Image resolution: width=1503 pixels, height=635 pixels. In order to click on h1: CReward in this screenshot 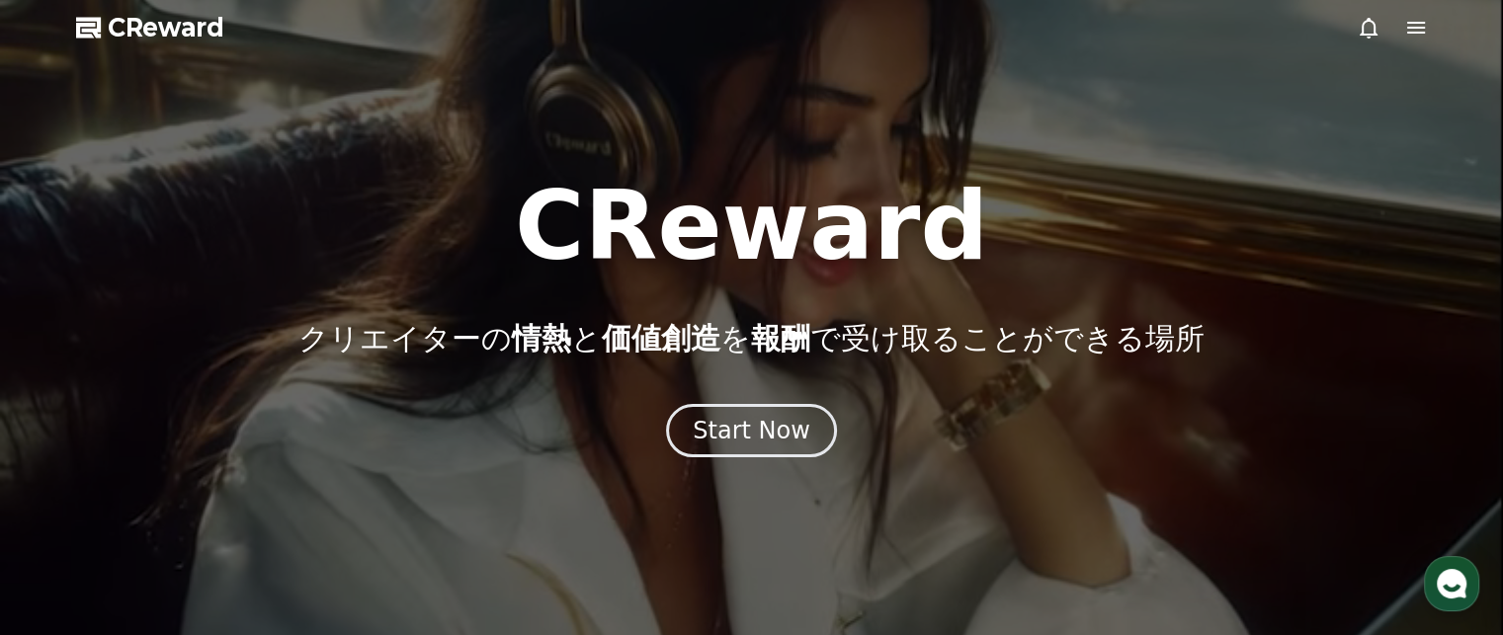, I will do `click(751, 226)`.